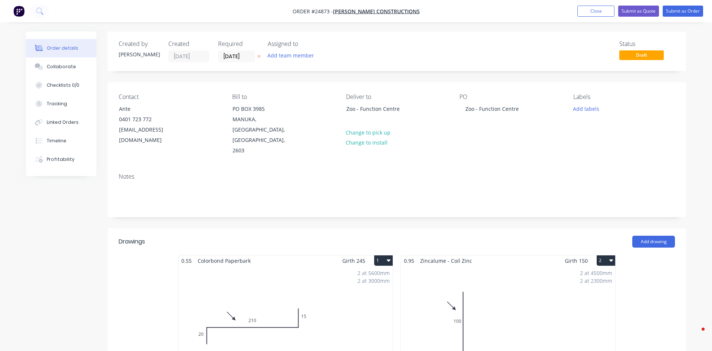 This screenshot has width=712, height=351. I want to click on div: Ante, so click(150, 109).